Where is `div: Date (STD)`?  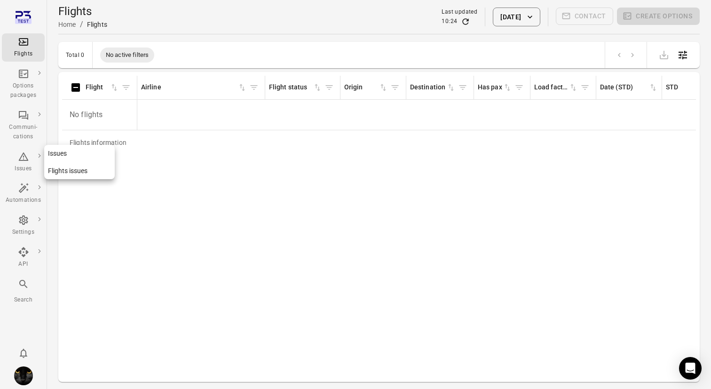
div: Date (STD) is located at coordinates (624, 87).